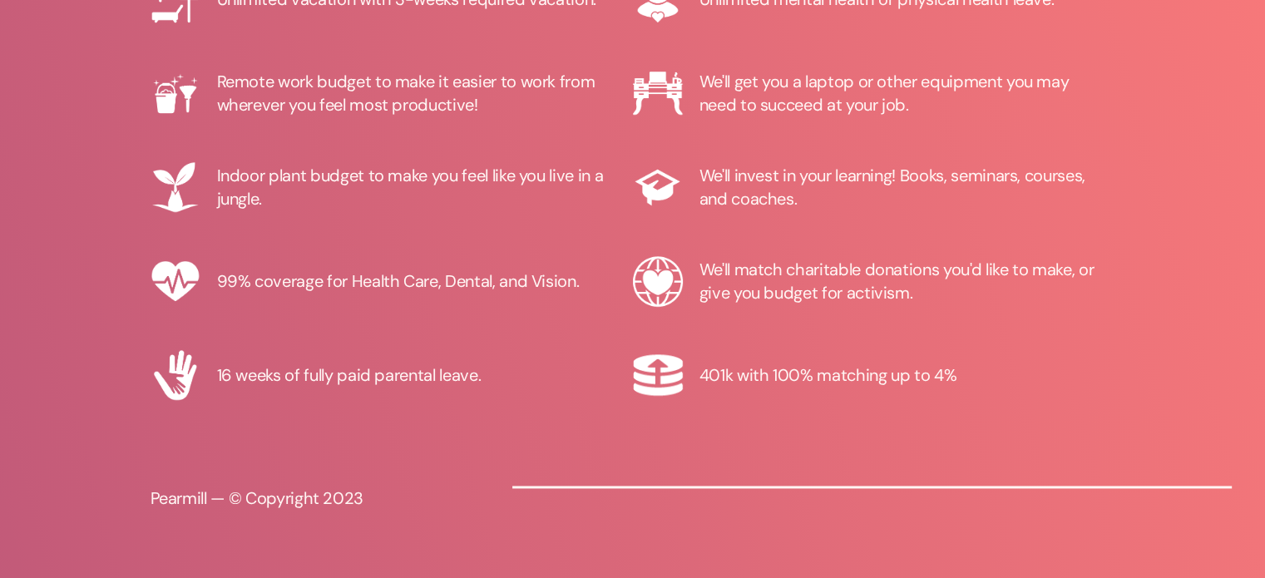 The image size is (1265, 578). What do you see at coordinates (349, 375) in the screenshot?
I see `div: 16 weeks of fully paid parental leave.` at bounding box center [349, 375].